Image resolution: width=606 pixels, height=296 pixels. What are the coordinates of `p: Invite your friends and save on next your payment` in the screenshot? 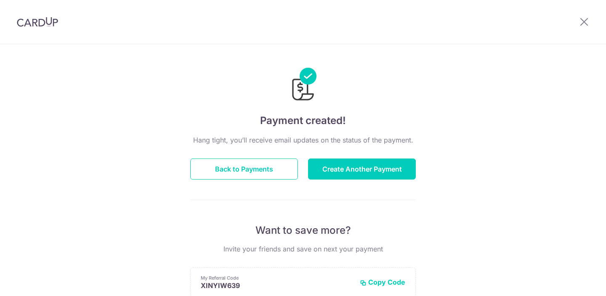 It's located at (303, 249).